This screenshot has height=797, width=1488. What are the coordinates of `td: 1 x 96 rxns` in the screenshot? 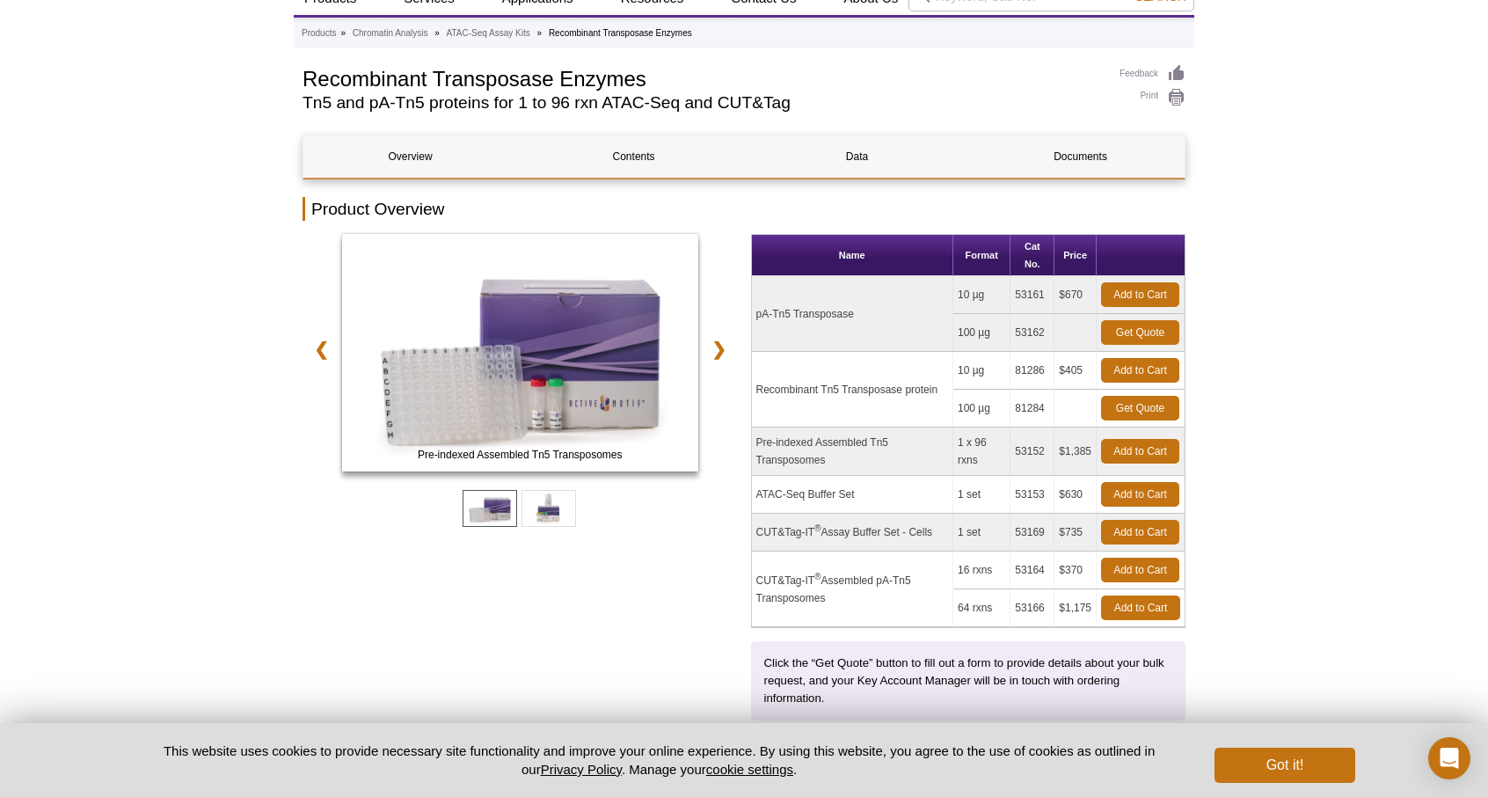 It's located at (981, 451).